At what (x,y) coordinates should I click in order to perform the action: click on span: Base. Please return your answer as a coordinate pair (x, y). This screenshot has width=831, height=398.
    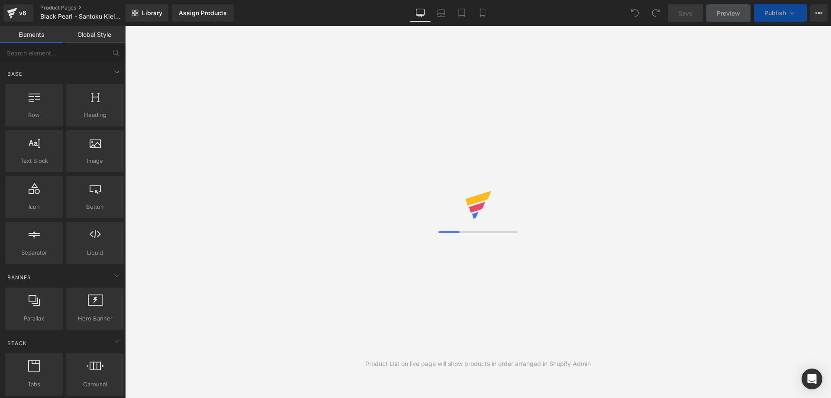
    Looking at the image, I should click on (15, 74).